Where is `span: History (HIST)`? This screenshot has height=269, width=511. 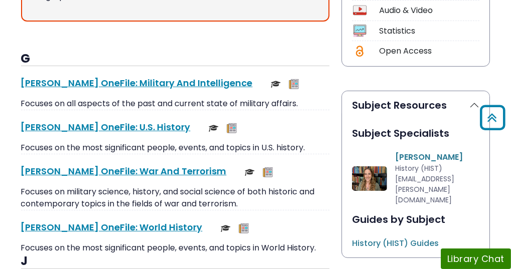 span: History (HIST) is located at coordinates (419, 169).